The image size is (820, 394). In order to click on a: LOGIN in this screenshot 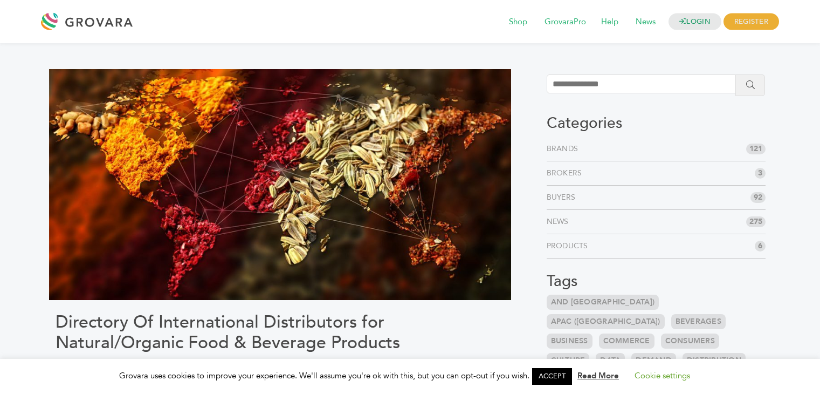, I will do `click(695, 22)`.